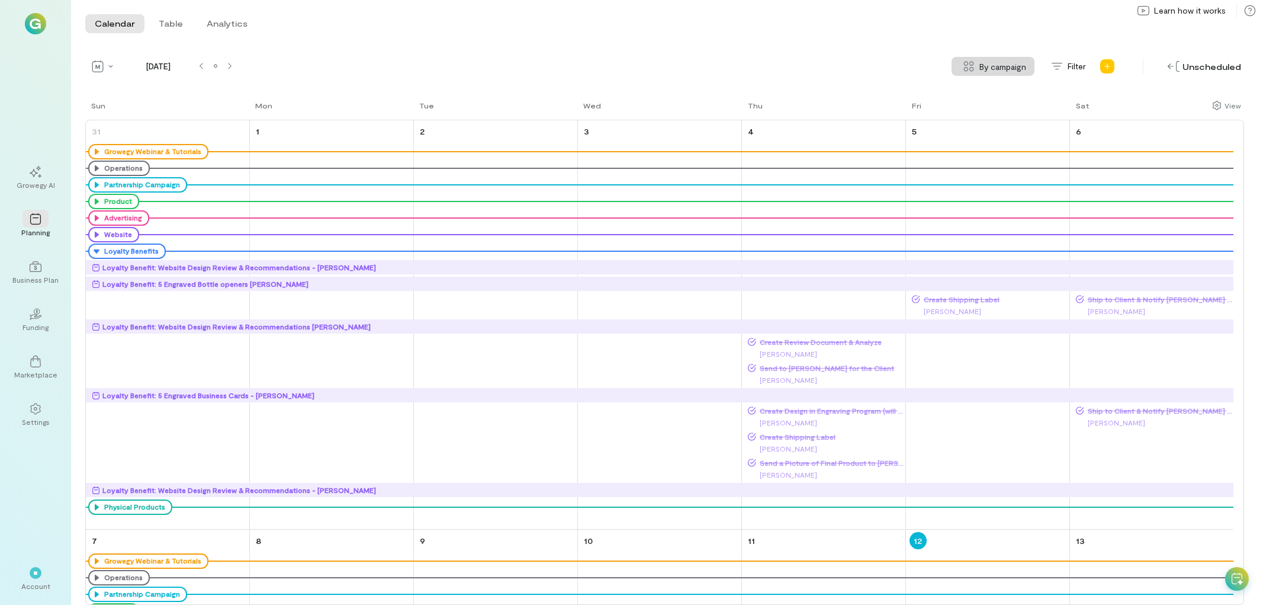  Describe the element at coordinates (36, 586) in the screenshot. I see `div: Account` at that location.